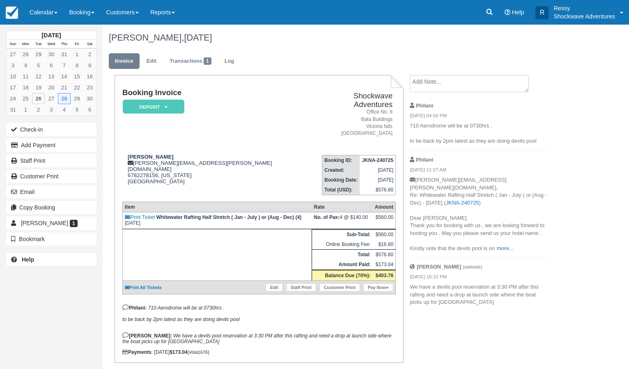  I want to click on a: 7, so click(64, 65).